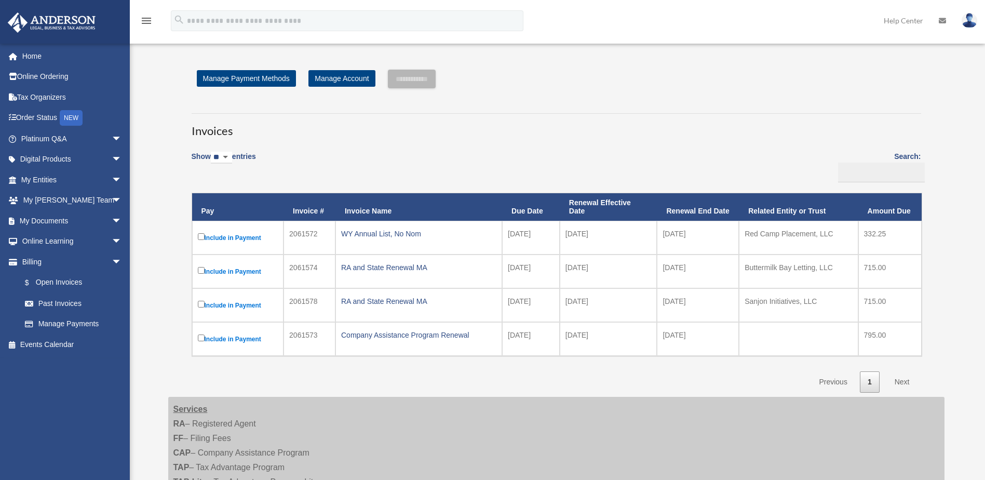 Image resolution: width=985 pixels, height=480 pixels. I want to click on a: My Entitiesarrow_drop_down, so click(72, 180).